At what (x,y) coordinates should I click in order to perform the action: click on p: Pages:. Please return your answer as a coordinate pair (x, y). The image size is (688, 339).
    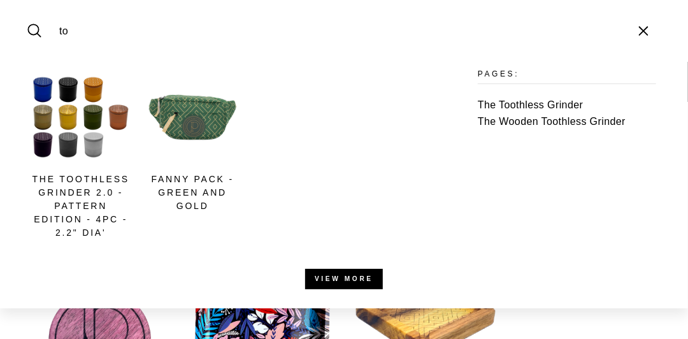
    Looking at the image, I should click on (567, 76).